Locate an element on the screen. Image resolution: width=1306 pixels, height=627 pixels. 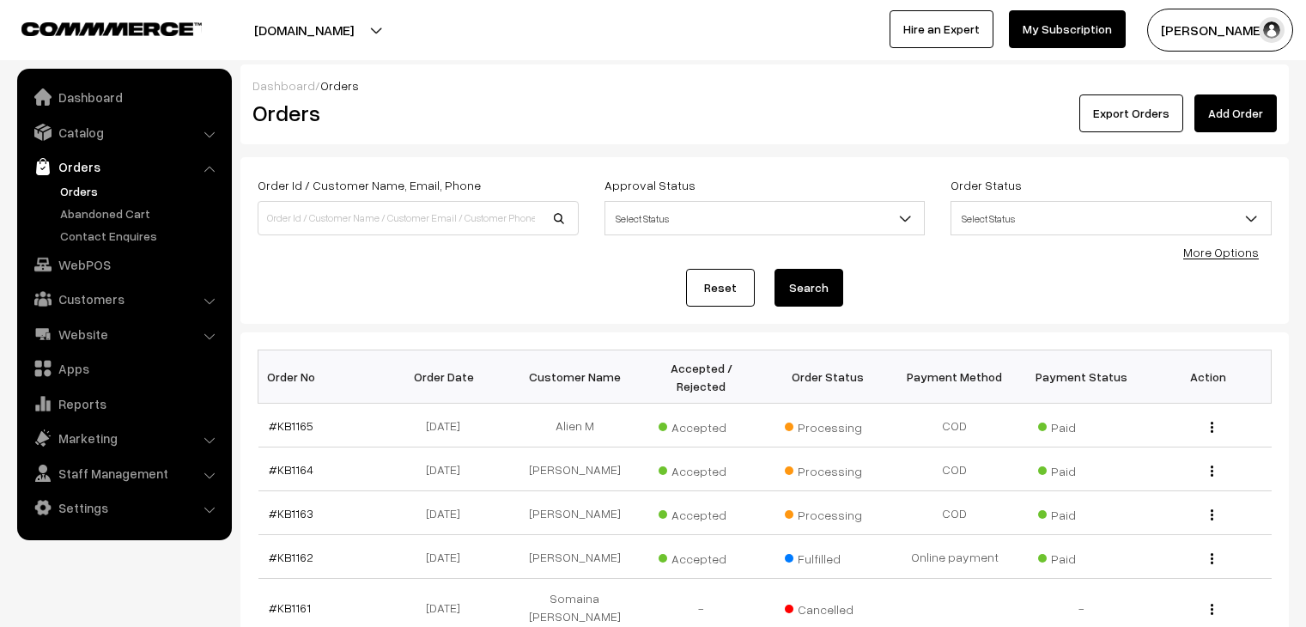
a: Staff Management is located at coordinates (124, 473).